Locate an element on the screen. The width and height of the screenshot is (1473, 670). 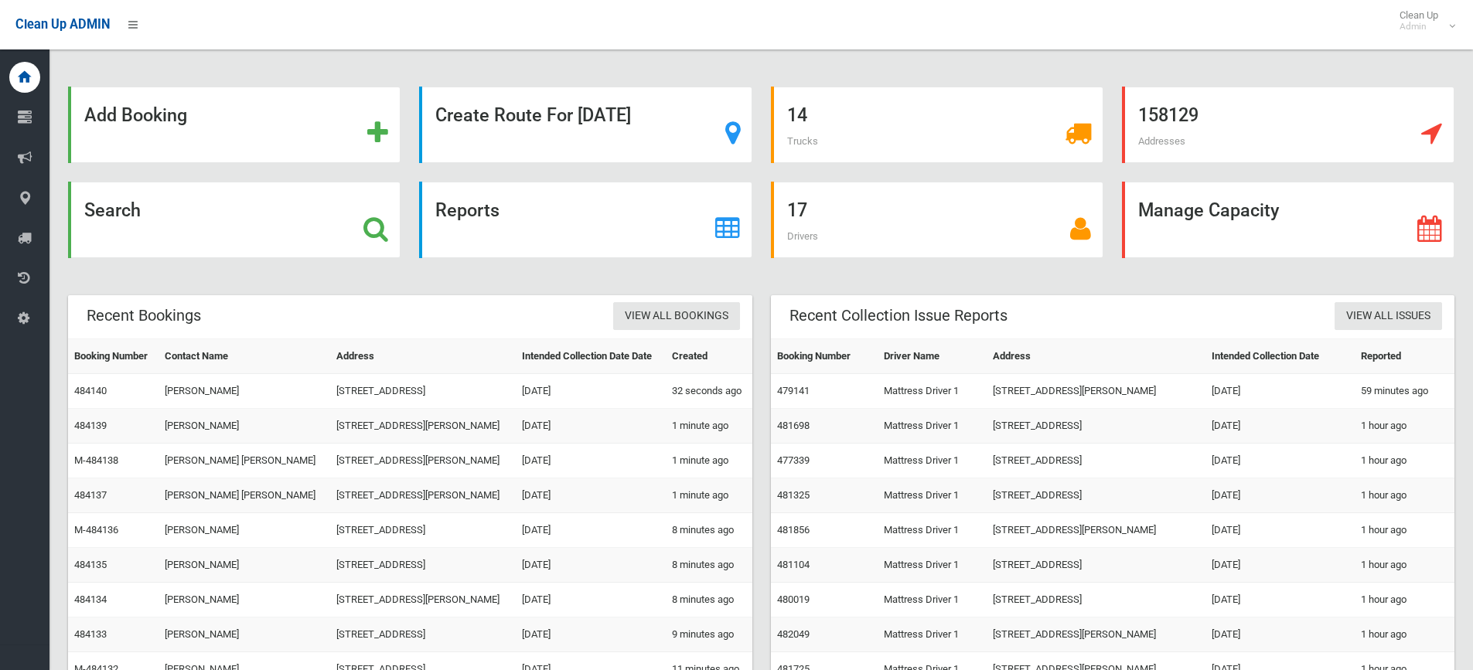
a: 484137 is located at coordinates (90, 495).